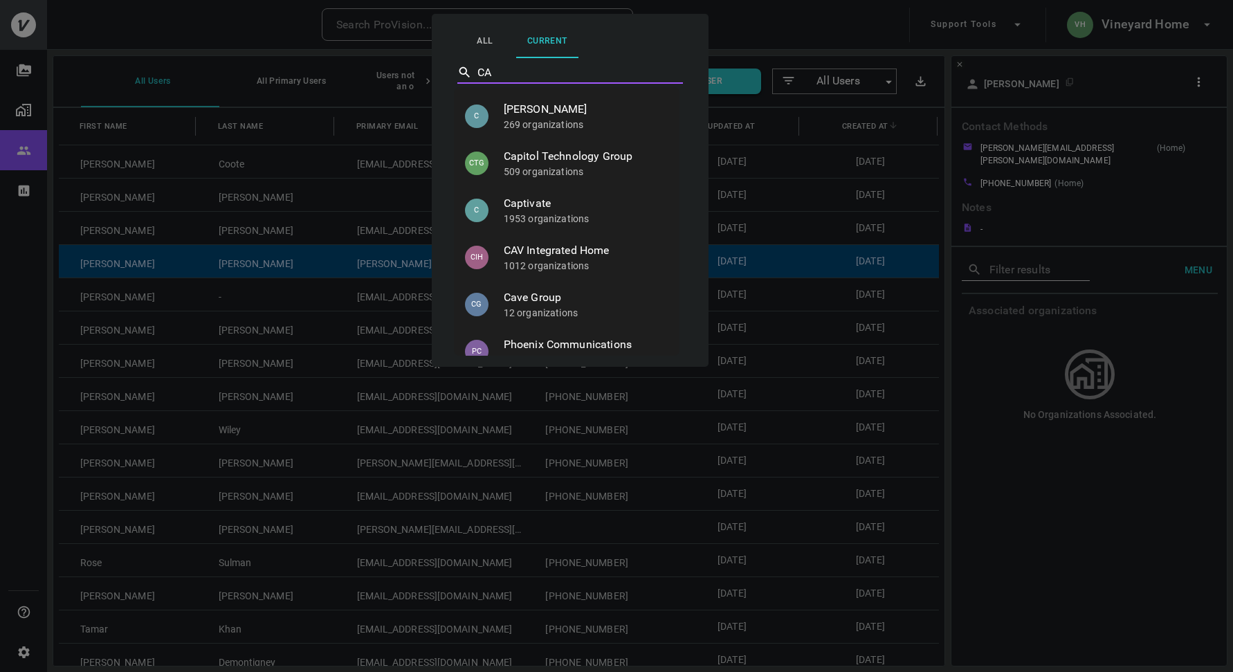  Describe the element at coordinates (586, 251) in the screenshot. I see `span: CAV Integrated Home` at that location.